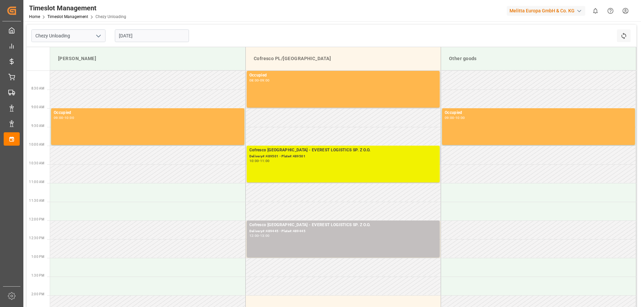 This screenshot has width=641, height=307. I want to click on a: Home, so click(34, 17).